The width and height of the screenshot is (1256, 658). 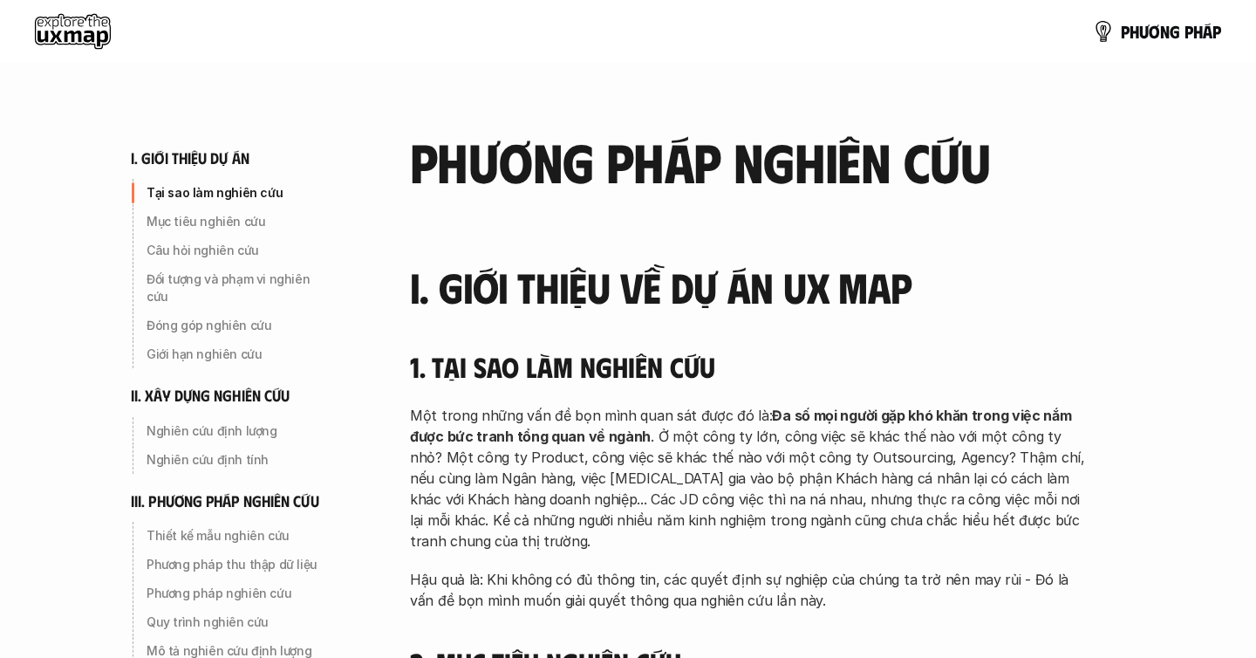 I want to click on p: Quy trình nghiên cứu, so click(x=240, y=622).